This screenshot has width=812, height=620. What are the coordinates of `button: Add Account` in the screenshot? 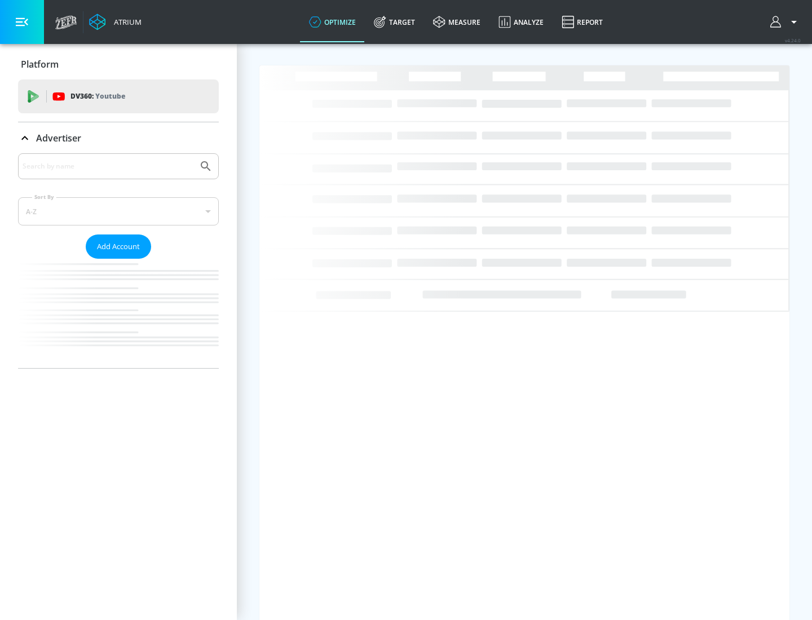 It's located at (118, 246).